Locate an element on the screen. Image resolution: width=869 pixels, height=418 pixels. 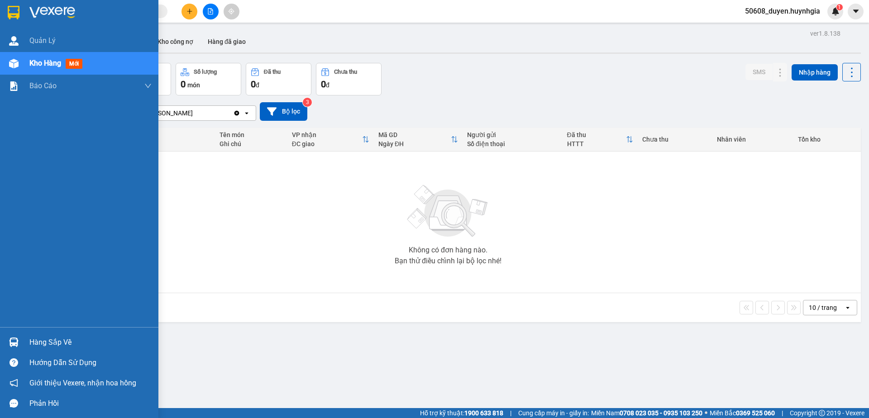
span: Miền Bắc is located at coordinates (742, 413).